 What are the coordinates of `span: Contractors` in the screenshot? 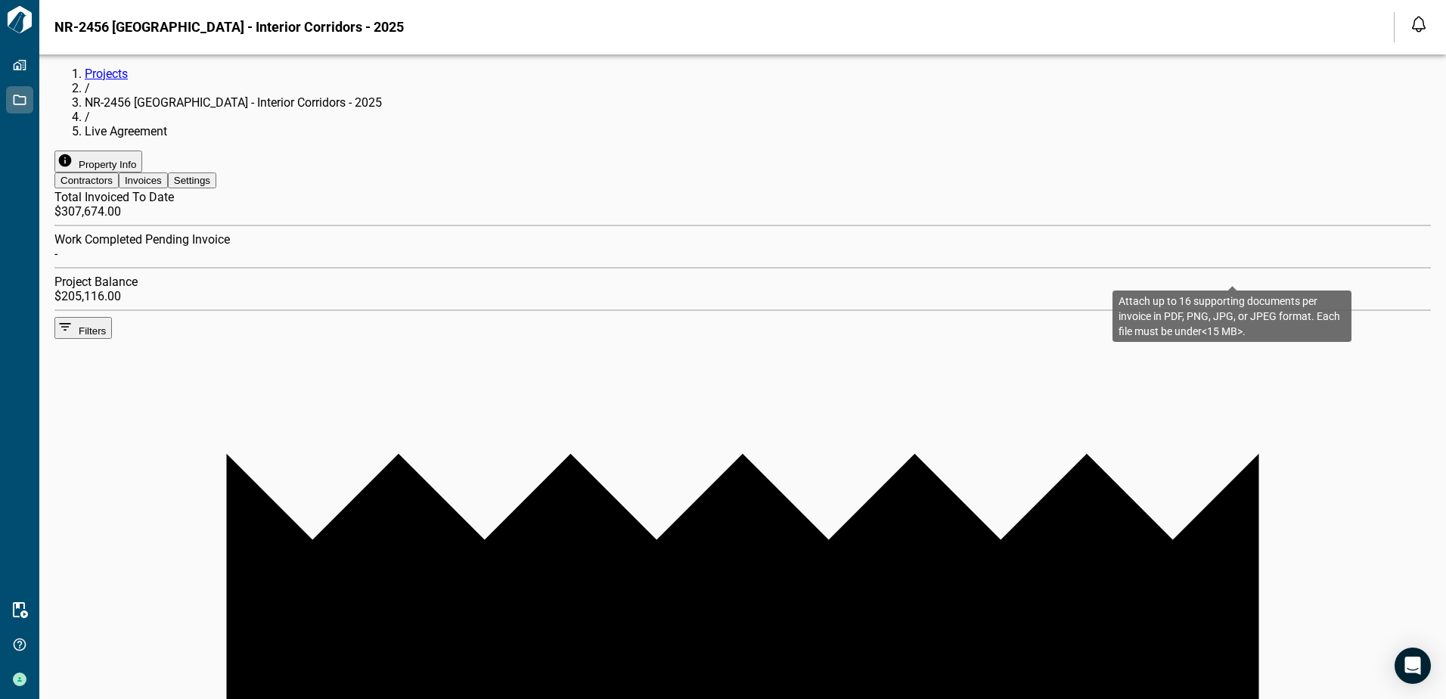 It's located at (86, 180).